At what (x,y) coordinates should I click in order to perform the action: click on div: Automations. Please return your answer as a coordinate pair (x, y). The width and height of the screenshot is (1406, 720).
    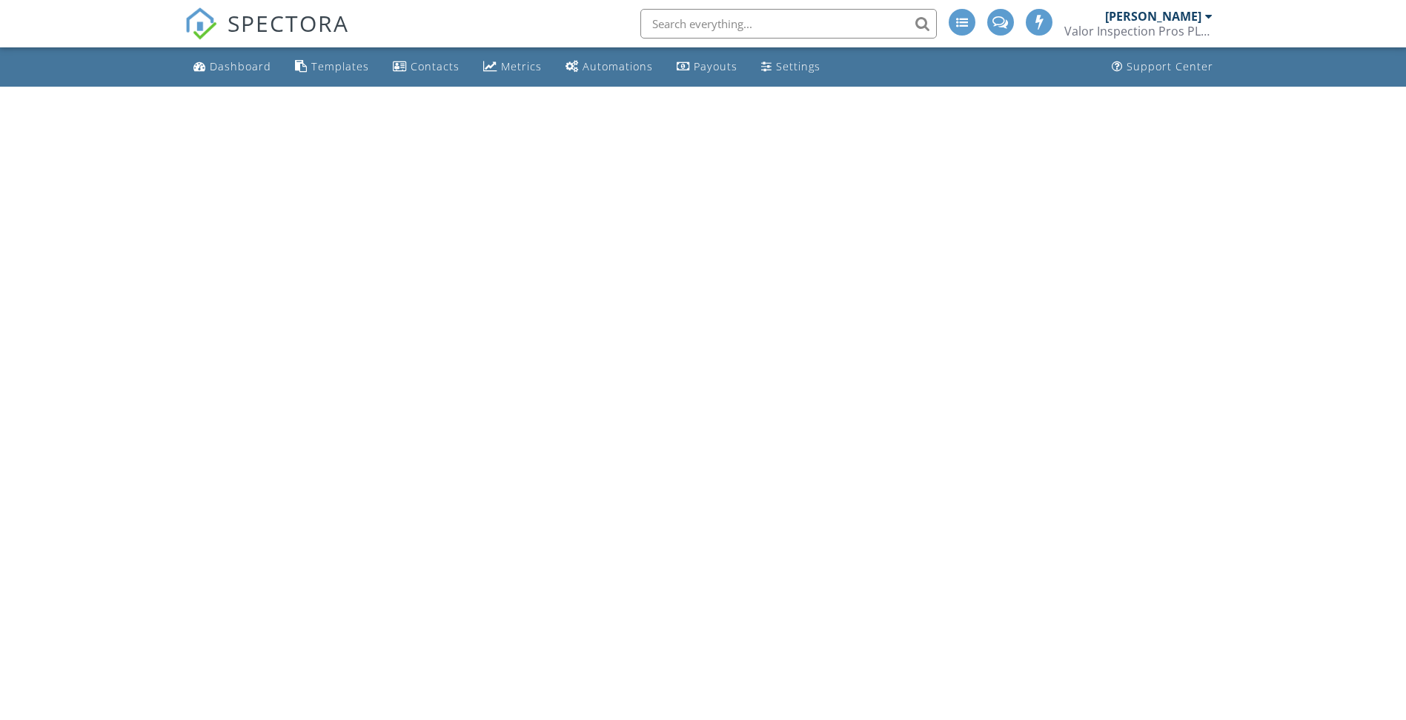
    Looking at the image, I should click on (617, 66).